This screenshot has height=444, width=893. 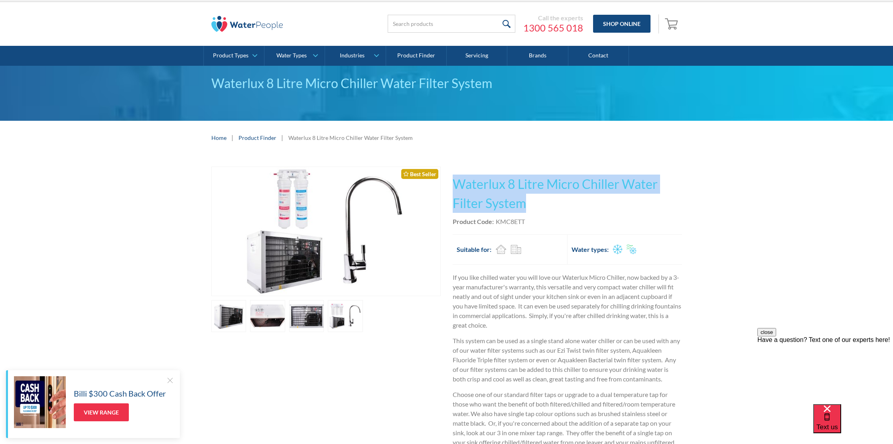 I want to click on p: This system can be used as a single stand alone water chiller or can be used with any of our wate..., so click(x=567, y=360).